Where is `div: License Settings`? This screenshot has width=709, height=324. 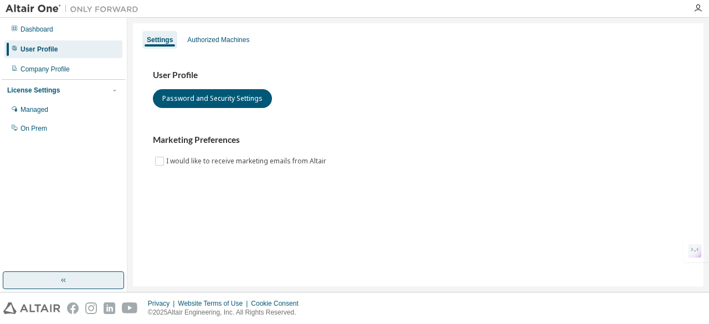 div: License Settings is located at coordinates (33, 90).